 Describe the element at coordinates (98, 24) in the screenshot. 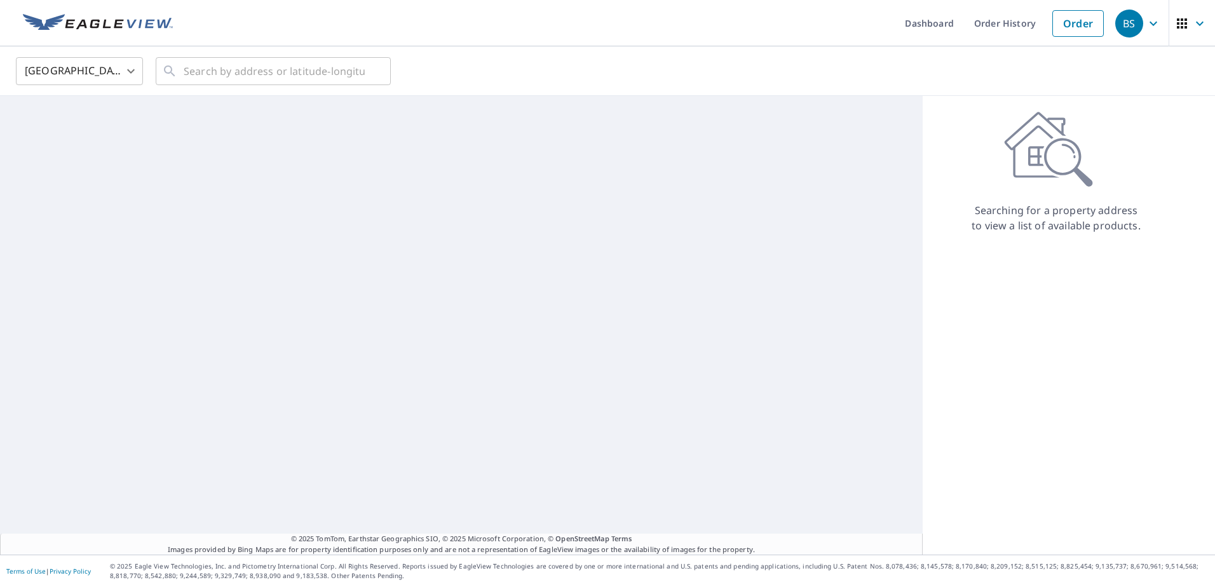

I see `img: EV Logo` at that location.